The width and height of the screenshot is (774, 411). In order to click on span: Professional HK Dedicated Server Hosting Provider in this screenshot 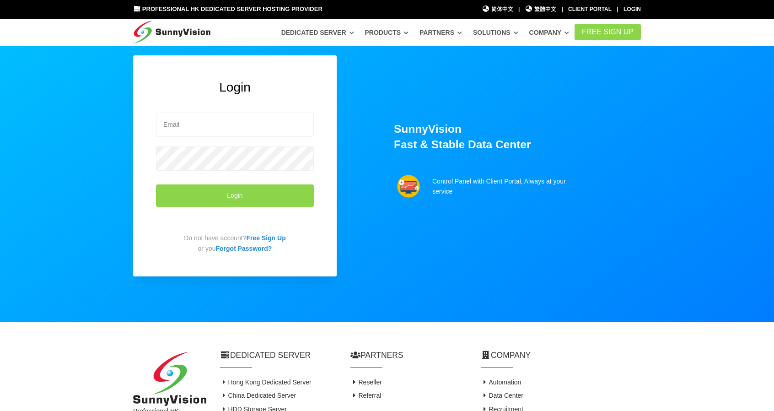, I will do `click(232, 9)`.